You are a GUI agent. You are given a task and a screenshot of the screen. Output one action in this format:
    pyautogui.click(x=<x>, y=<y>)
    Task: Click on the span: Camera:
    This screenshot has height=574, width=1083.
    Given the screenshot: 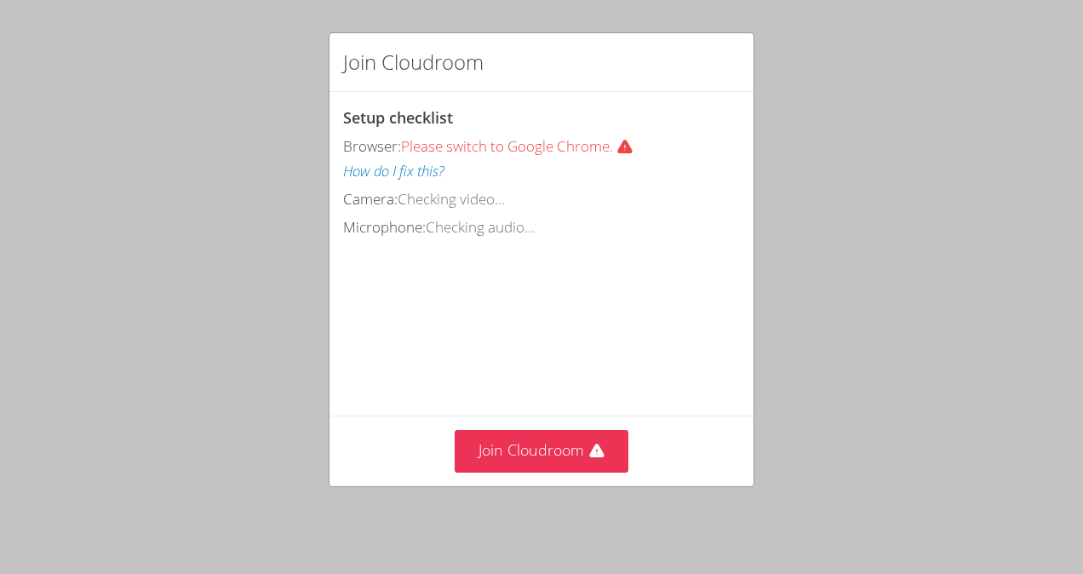 What is the action you would take?
    pyautogui.click(x=370, y=198)
    